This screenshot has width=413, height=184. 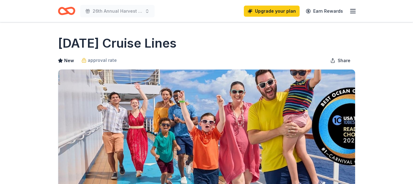 I want to click on a: Earn Rewards, so click(x=324, y=11).